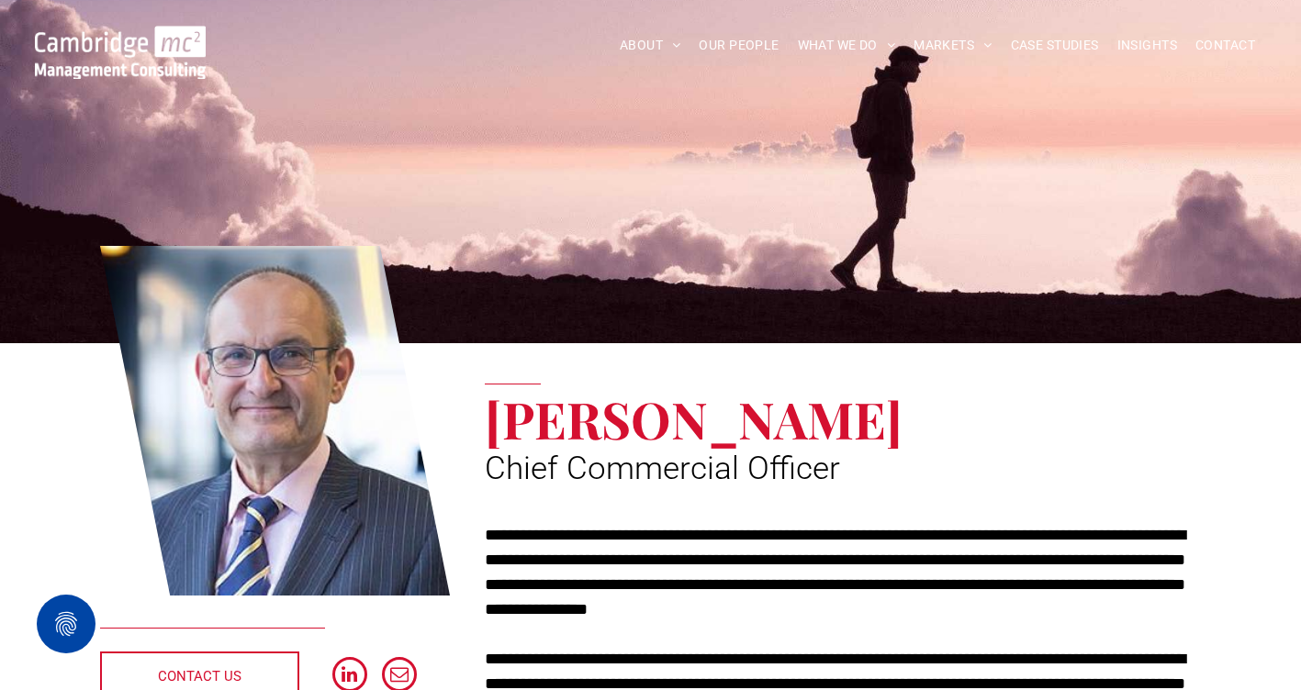  Describe the element at coordinates (847, 45) in the screenshot. I see `a: WHAT WE DO` at that location.